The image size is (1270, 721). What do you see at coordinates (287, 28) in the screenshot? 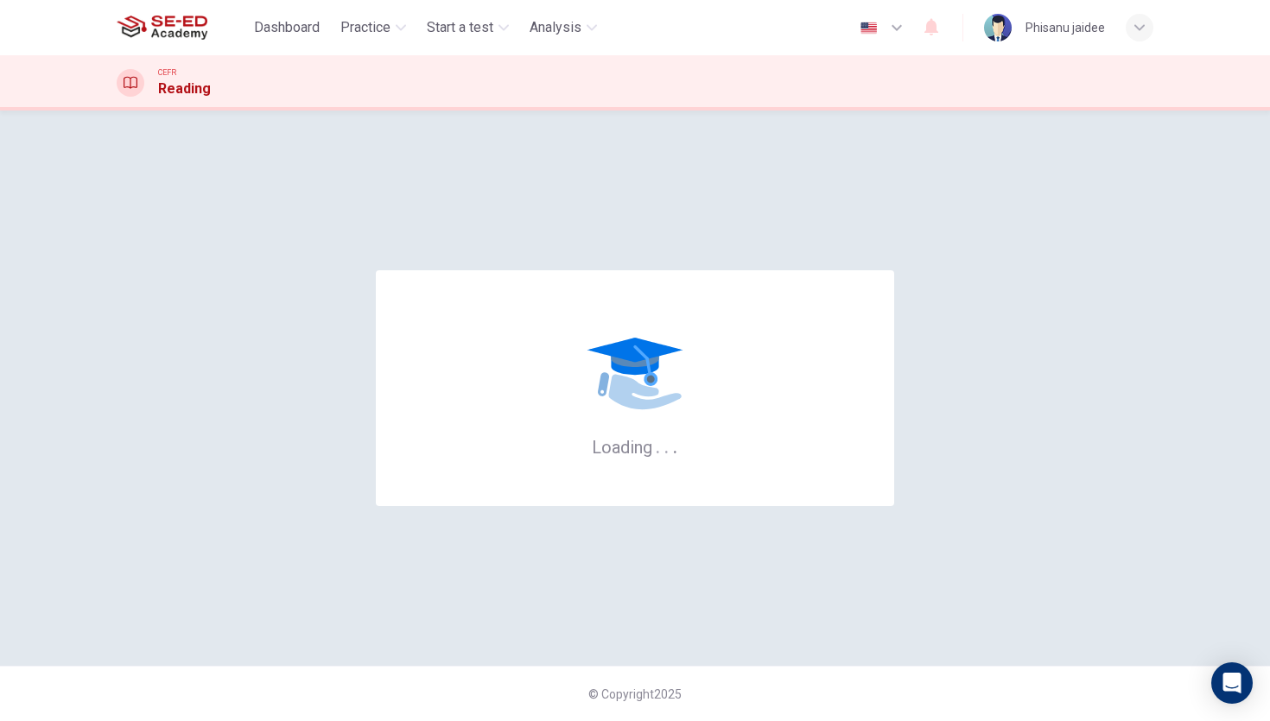
I see `a: Dashboard` at bounding box center [287, 28].